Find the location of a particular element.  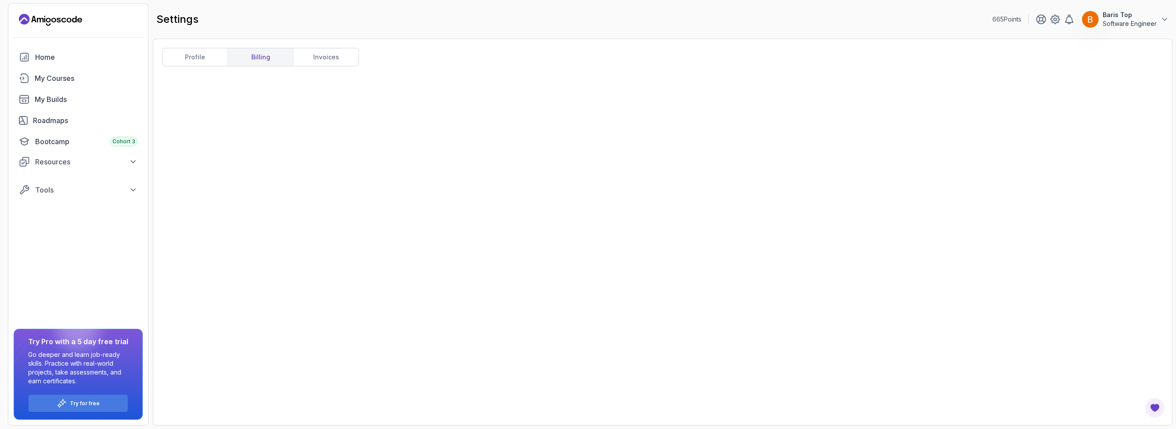

button: Try for free is located at coordinates (78, 403).